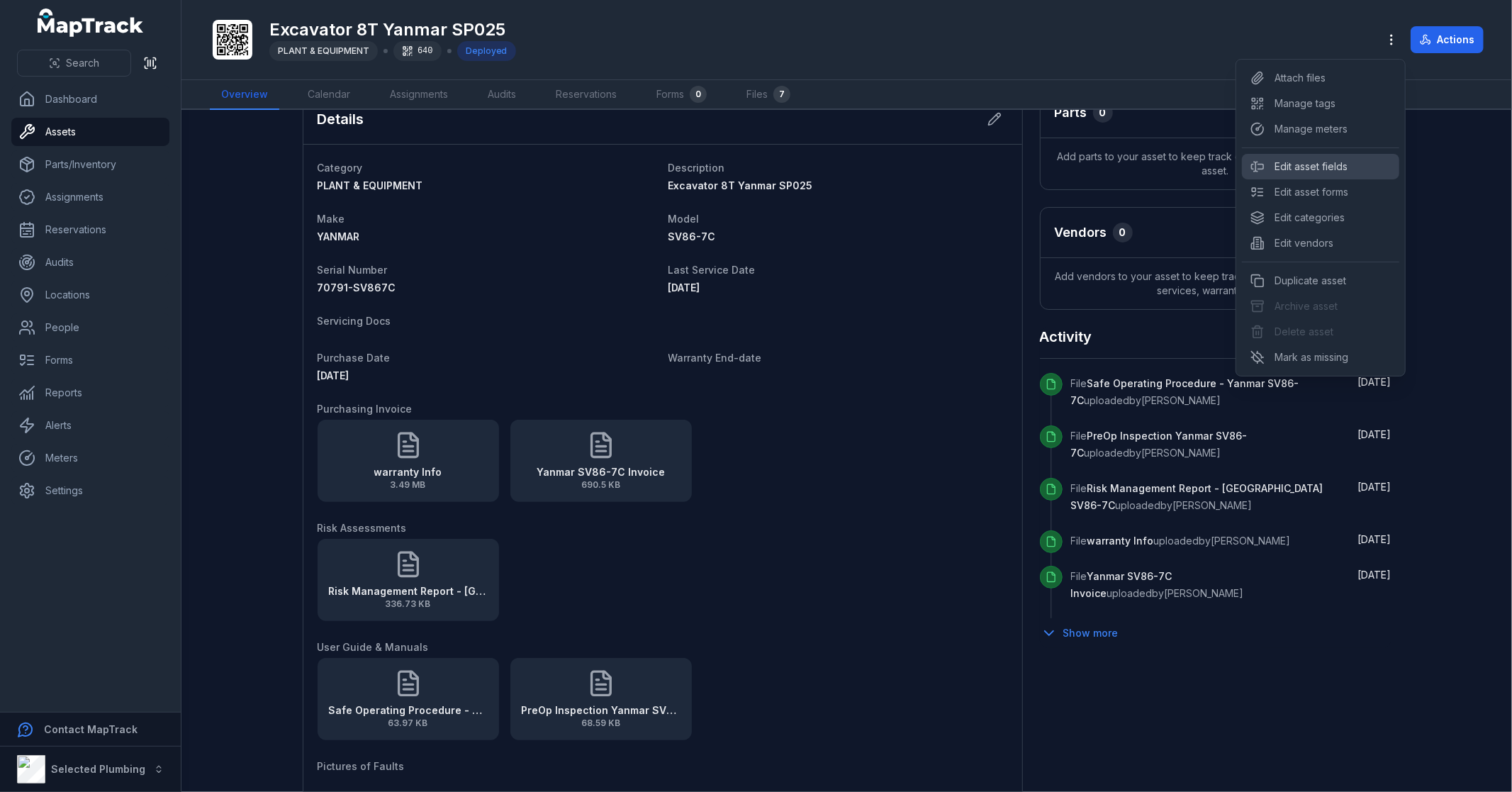 Image resolution: width=1512 pixels, height=792 pixels. I want to click on div: Archive asset, so click(1321, 307).